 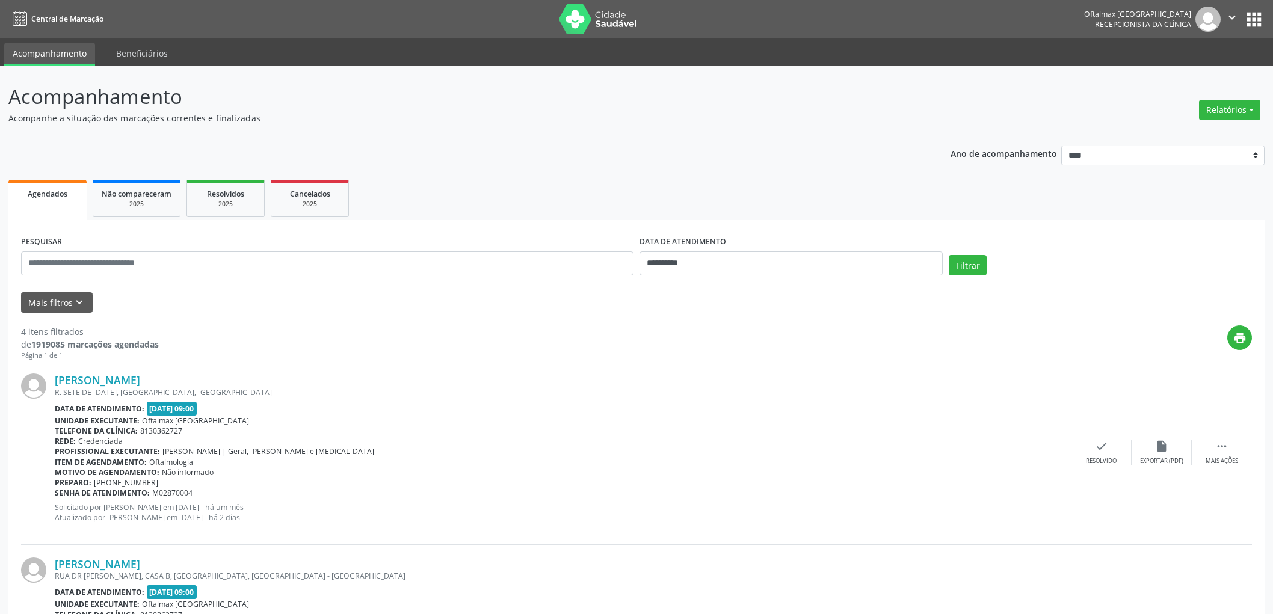 I want to click on i: check, so click(x=1102, y=446).